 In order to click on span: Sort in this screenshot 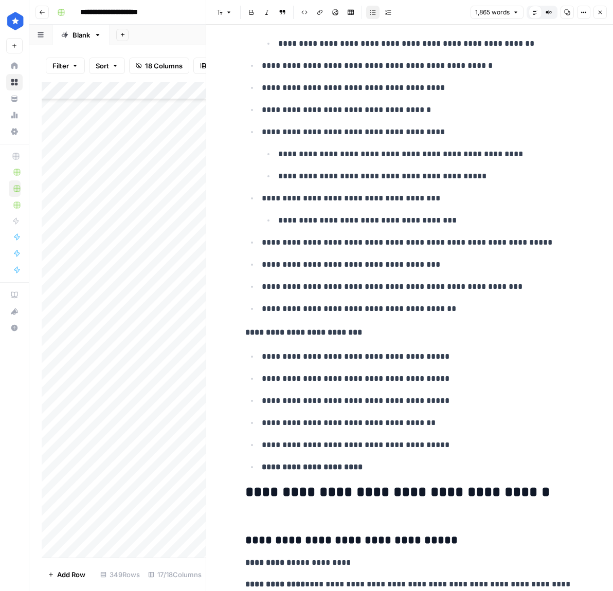, I will do `click(102, 66)`.